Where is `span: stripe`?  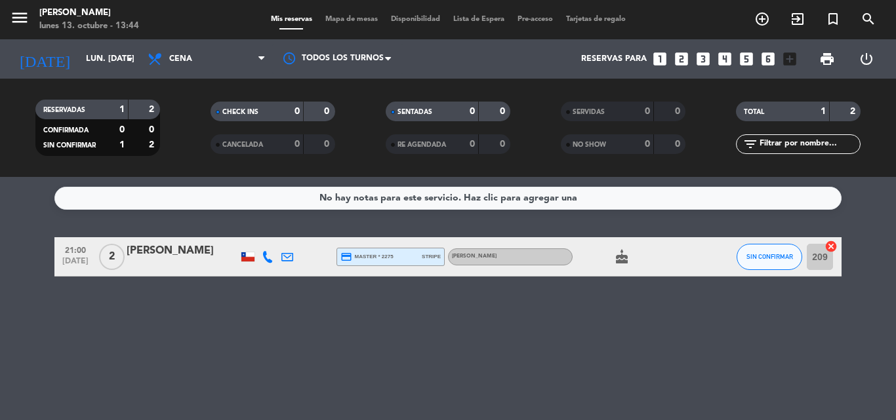 span: stripe is located at coordinates (431, 256).